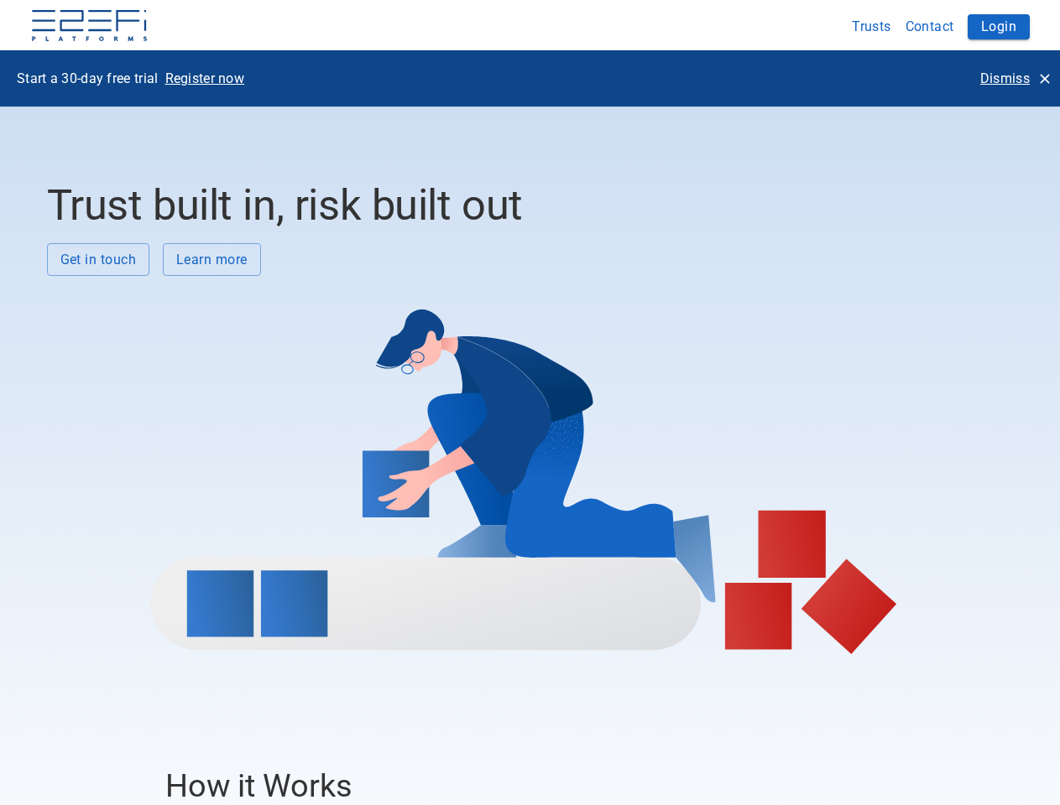 The height and width of the screenshot is (805, 1060). Describe the element at coordinates (523, 786) in the screenshot. I see `h3: How it Works` at that location.